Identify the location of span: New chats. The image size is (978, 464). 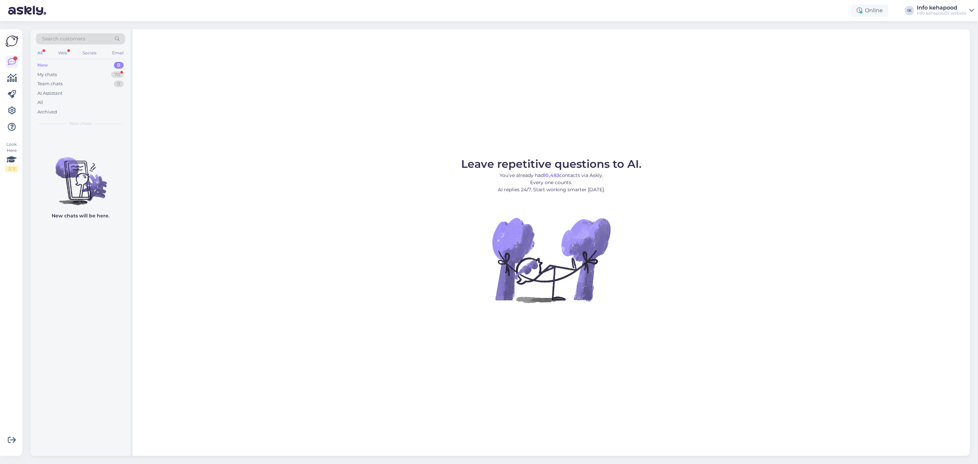
(81, 124).